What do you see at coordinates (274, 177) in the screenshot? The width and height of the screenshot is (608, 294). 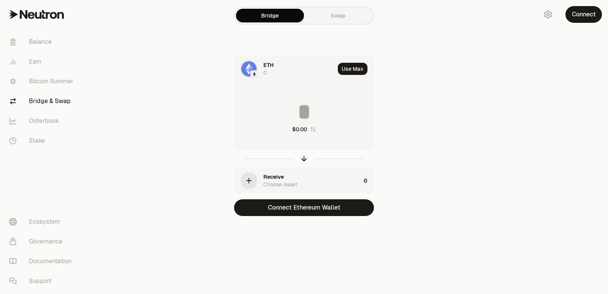 I see `div: Receive` at bounding box center [274, 177].